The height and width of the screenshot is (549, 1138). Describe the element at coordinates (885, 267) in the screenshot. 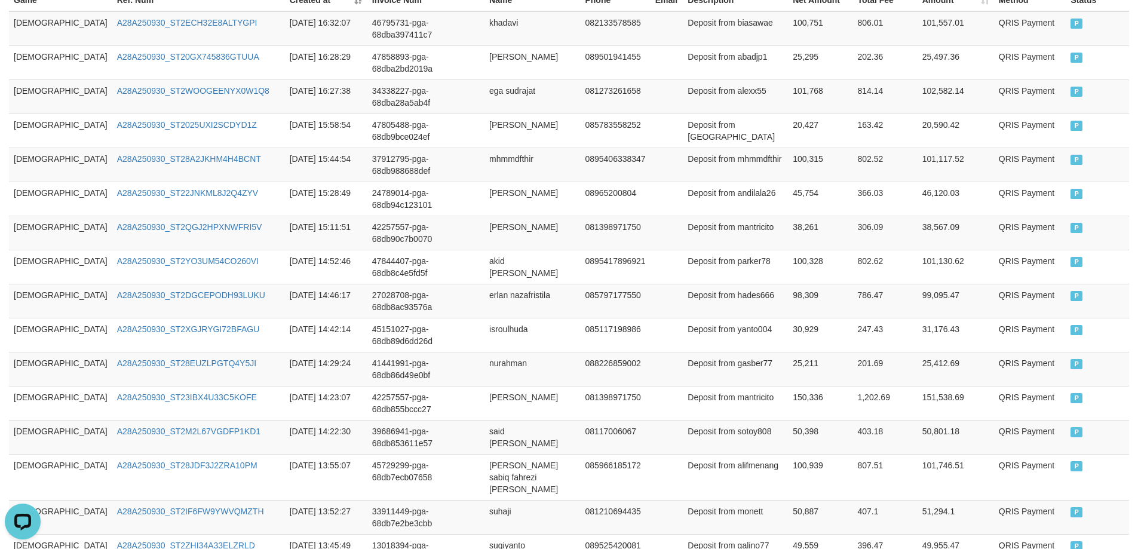

I see `td: 802.62` at that location.